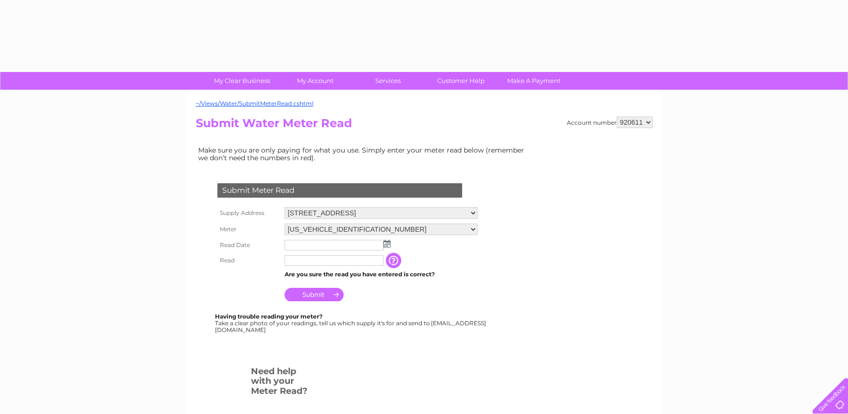 This screenshot has width=848, height=414. I want to click on a: Make A Payment, so click(534, 81).